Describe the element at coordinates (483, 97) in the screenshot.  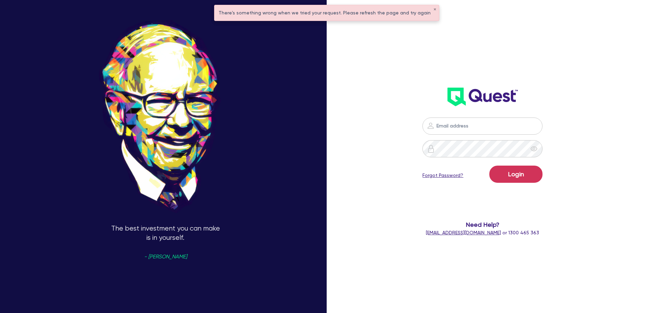
I see `img: wH2k97JdezQIQAAAABJRU5ErkJggg==` at that location.